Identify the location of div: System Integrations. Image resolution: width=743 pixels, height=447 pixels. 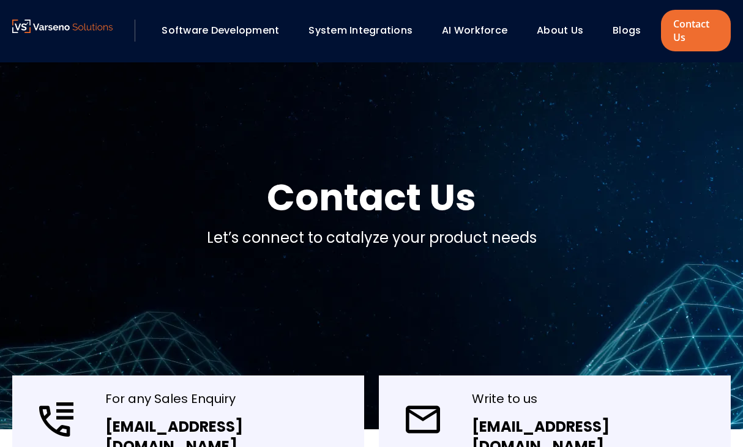
(366, 31).